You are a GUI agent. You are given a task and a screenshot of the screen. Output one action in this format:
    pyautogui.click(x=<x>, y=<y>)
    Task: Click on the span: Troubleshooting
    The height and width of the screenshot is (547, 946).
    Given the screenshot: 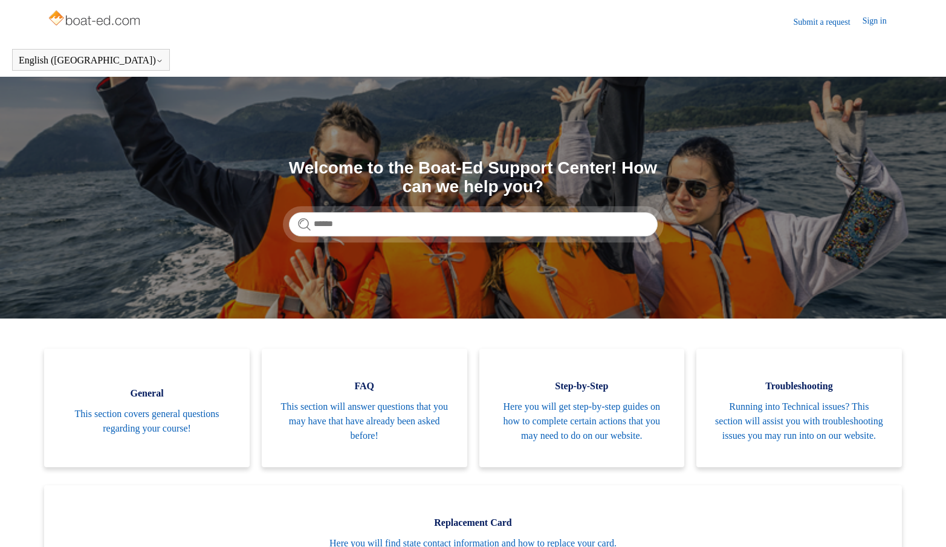 What is the action you would take?
    pyautogui.click(x=799, y=386)
    